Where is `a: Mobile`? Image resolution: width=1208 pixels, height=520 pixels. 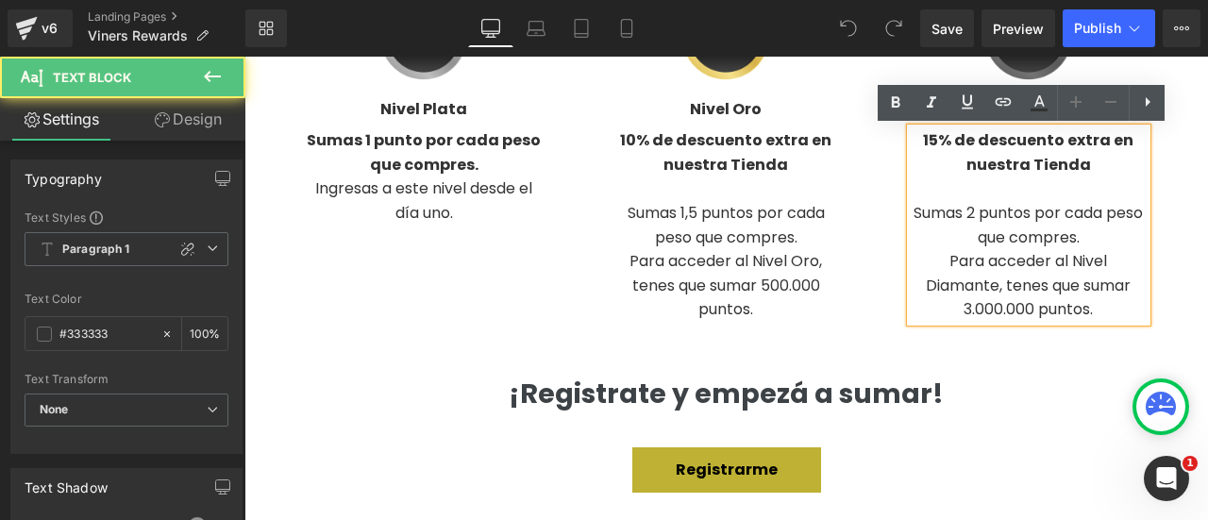
a: Mobile is located at coordinates (627, 28).